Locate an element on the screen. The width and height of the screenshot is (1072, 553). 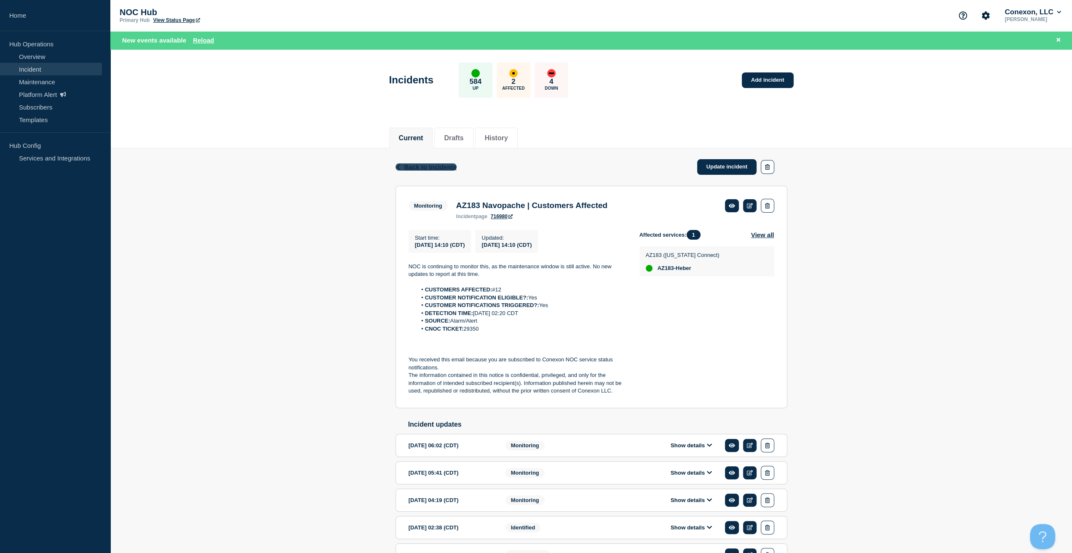
p: Primary Hub is located at coordinates (134, 20).